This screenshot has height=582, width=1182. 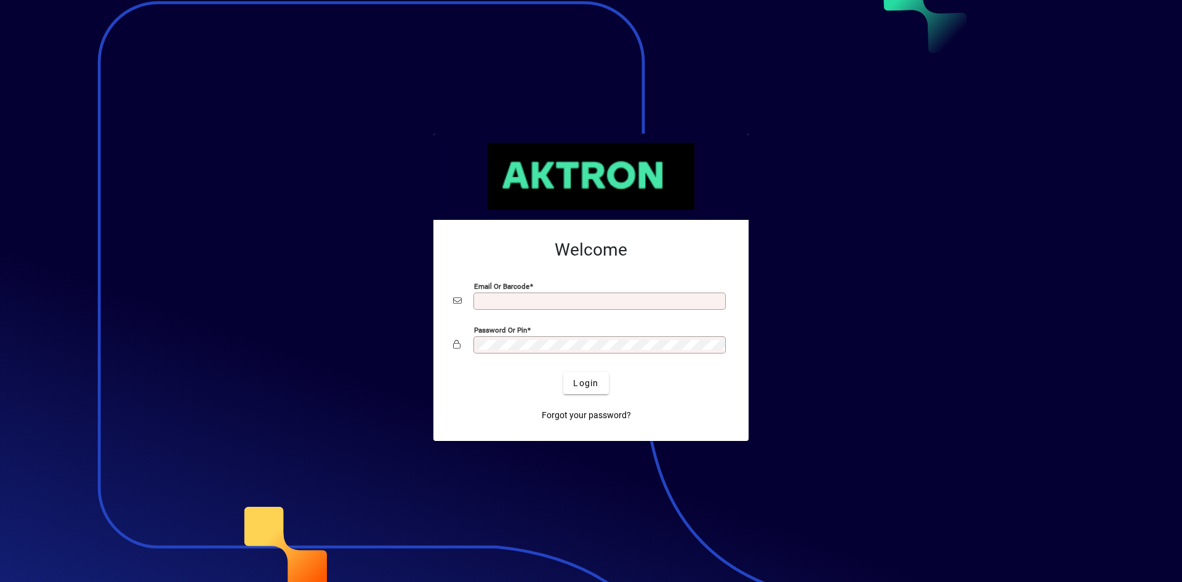 I want to click on button: Login, so click(x=586, y=383).